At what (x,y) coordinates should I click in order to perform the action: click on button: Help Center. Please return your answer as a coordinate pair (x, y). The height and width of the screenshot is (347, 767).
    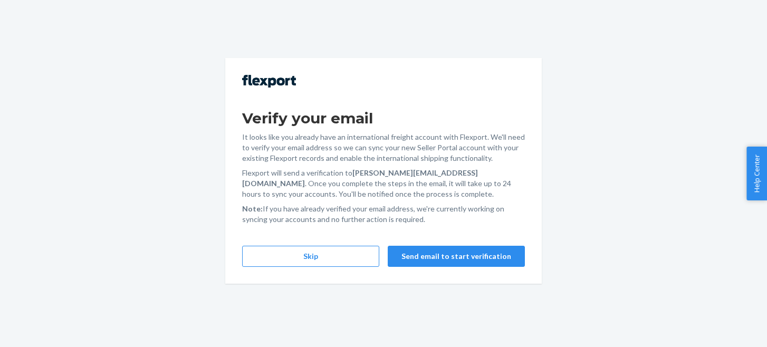
    Looking at the image, I should click on (757, 174).